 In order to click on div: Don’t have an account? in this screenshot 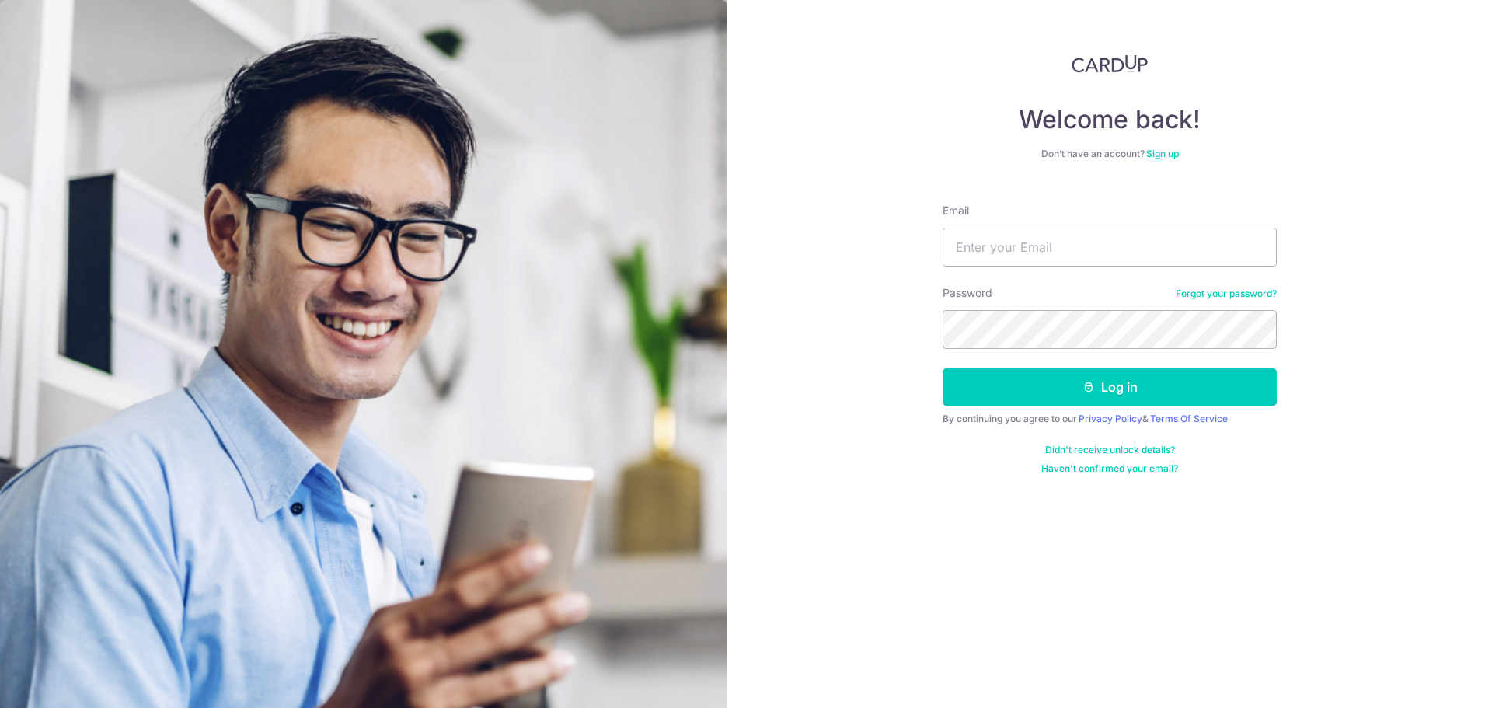, I will do `click(1110, 154)`.